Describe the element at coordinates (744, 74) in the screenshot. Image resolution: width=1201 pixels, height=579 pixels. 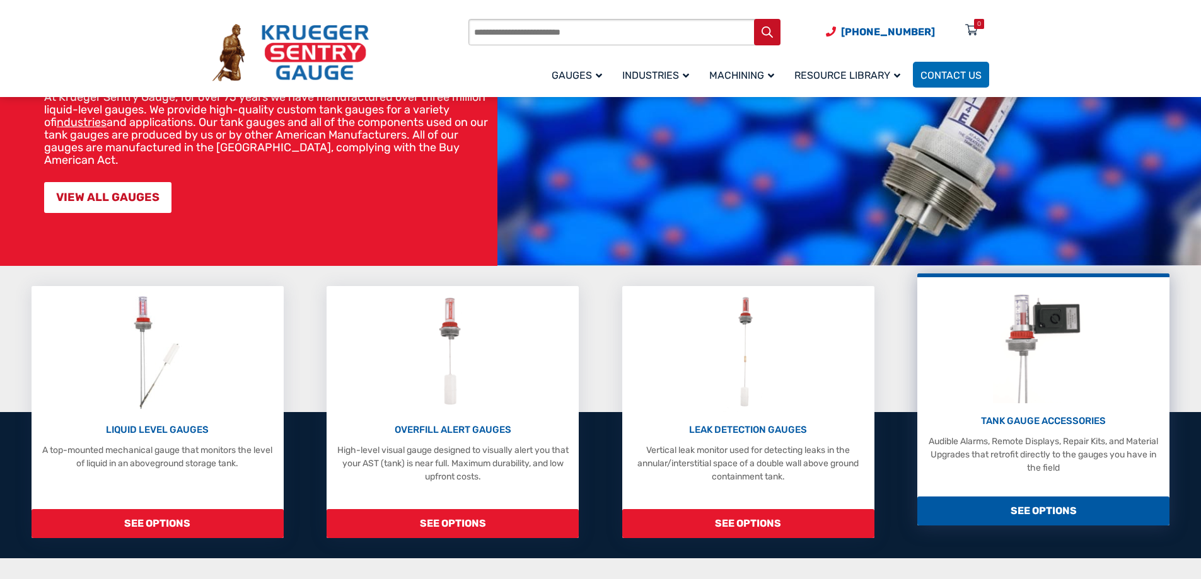
I see `a: Machining` at that location.